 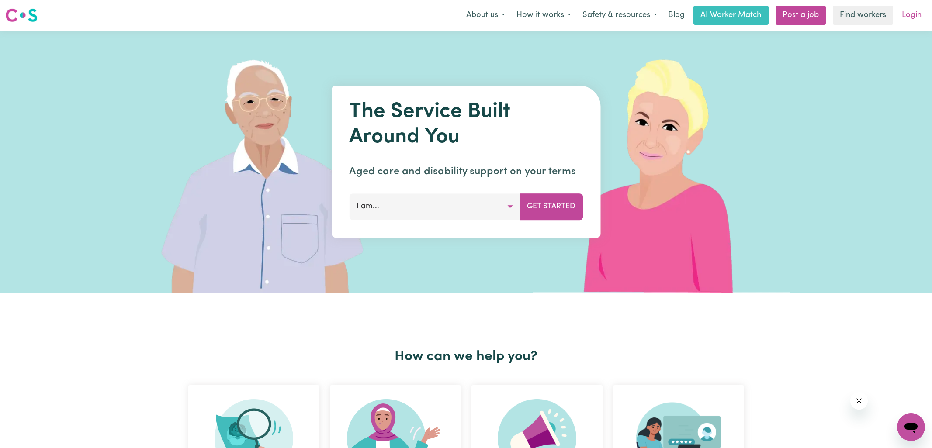 What do you see at coordinates (466, 125) in the screenshot?
I see `h1: The Service Built Around You` at bounding box center [466, 125].